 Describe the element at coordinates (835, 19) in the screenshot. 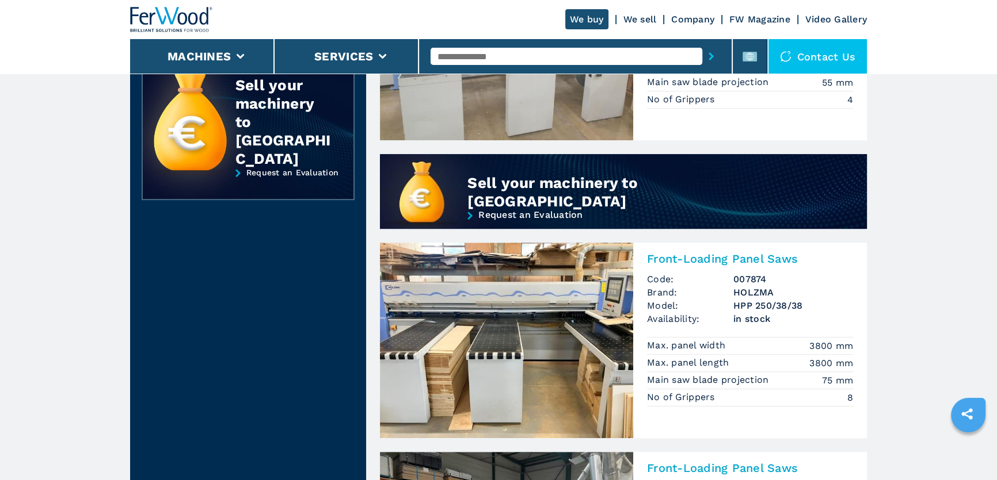

I see `a: Video Gallery` at that location.